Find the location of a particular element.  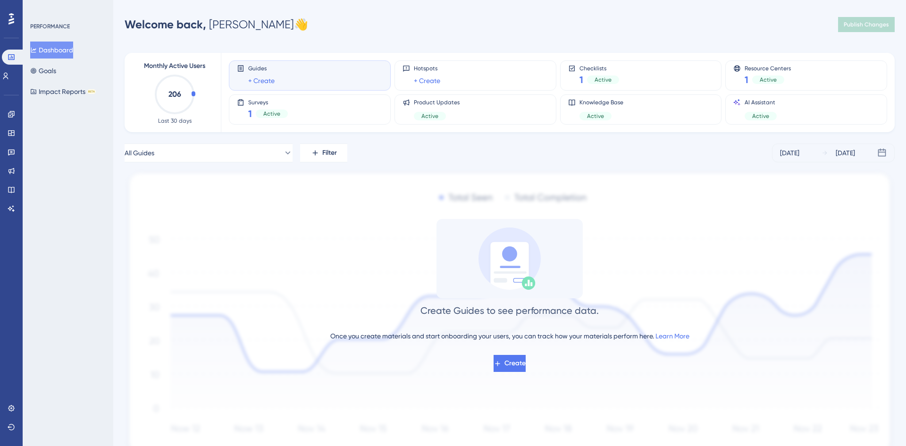

a: Learn More is located at coordinates (672, 336).